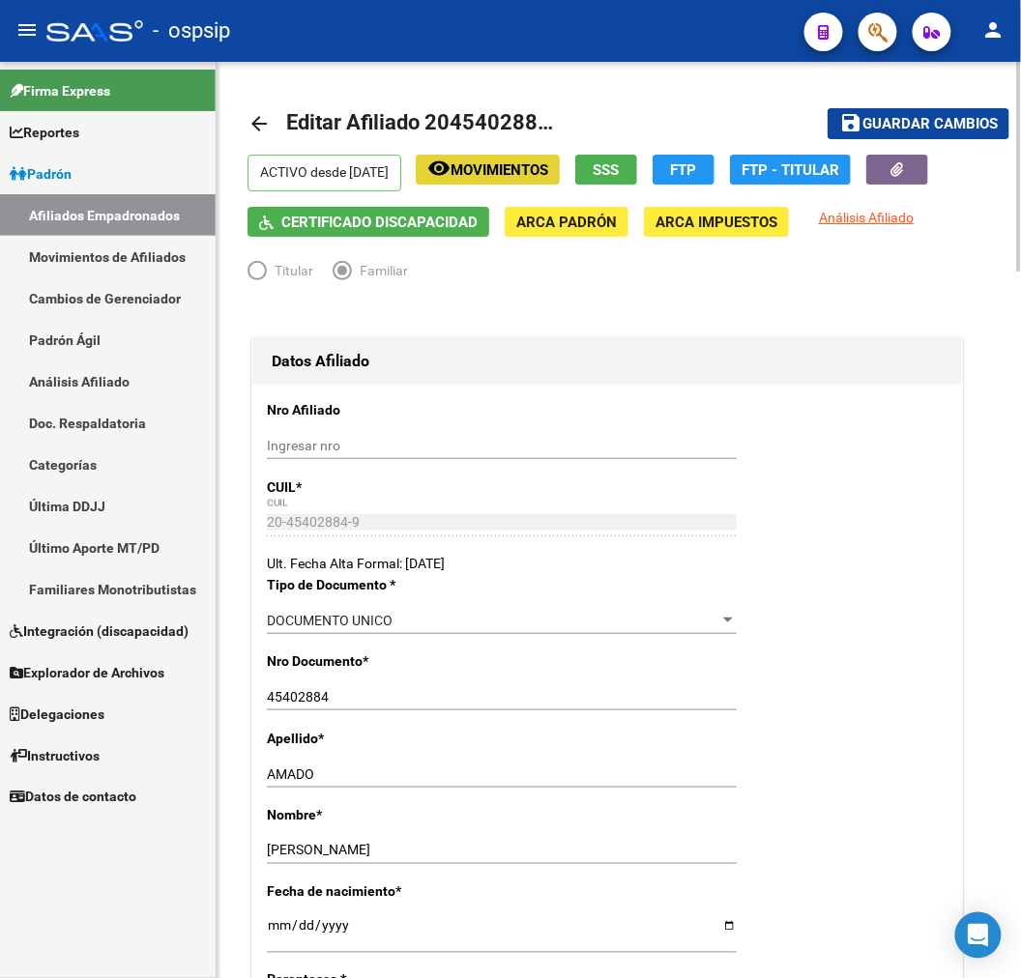  Describe the element at coordinates (716, 222) in the screenshot. I see `span: ARCA Impuestos` at that location.